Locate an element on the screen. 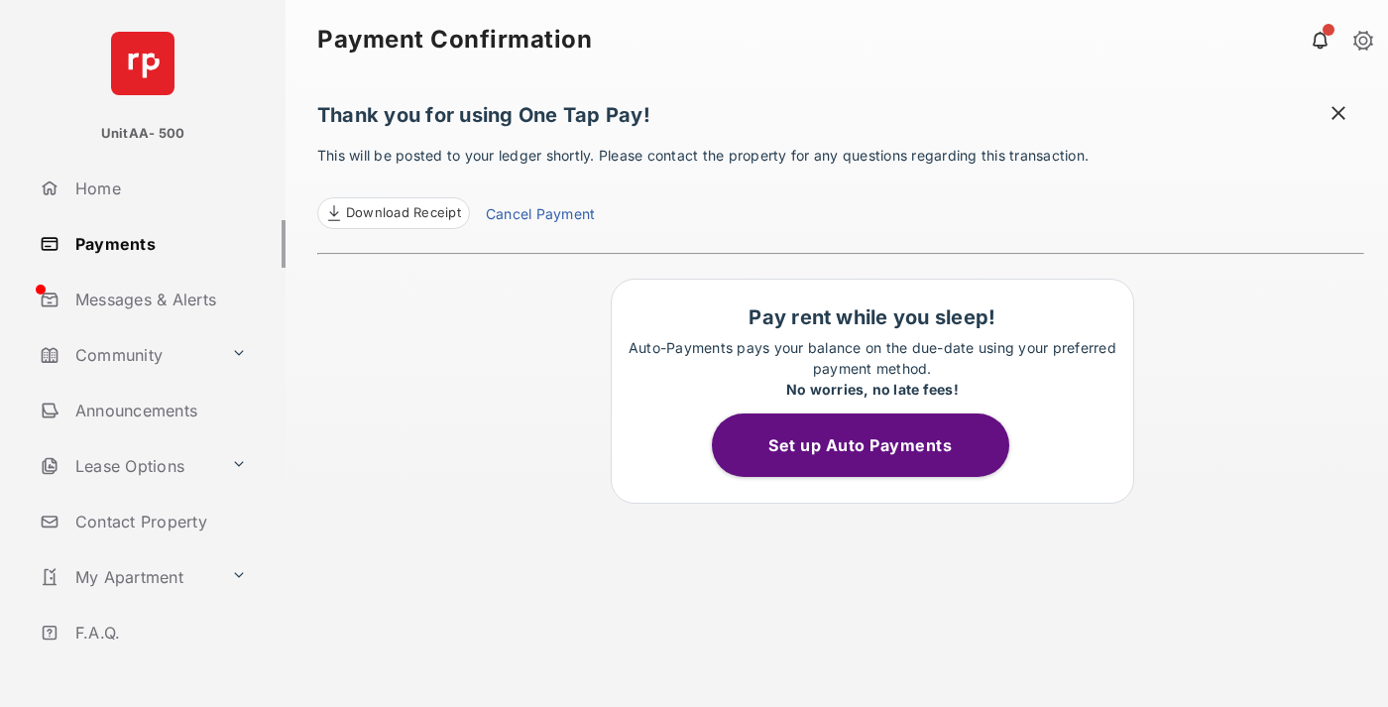 The width and height of the screenshot is (1388, 707). h1: Pay rent while you sleep! is located at coordinates (872, 317).